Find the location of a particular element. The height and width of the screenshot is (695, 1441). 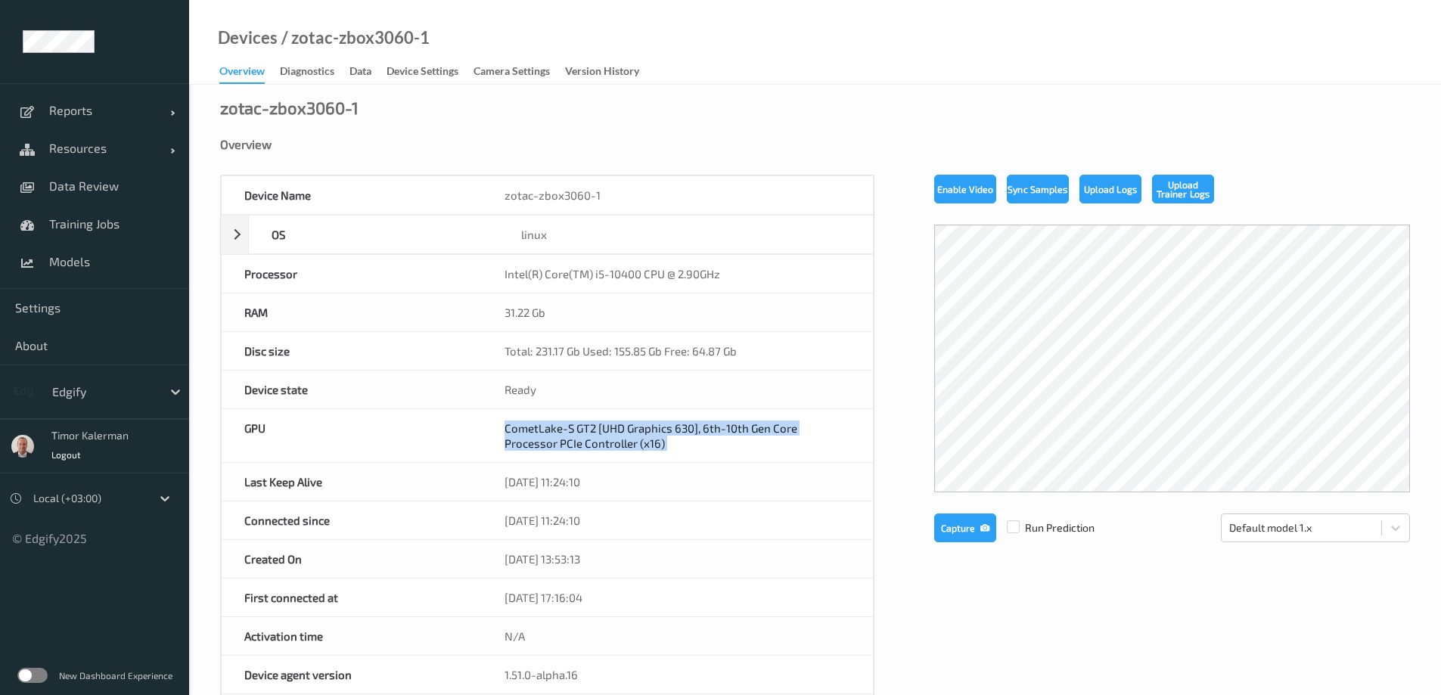

div: 31.22 Gb is located at coordinates (677, 312).